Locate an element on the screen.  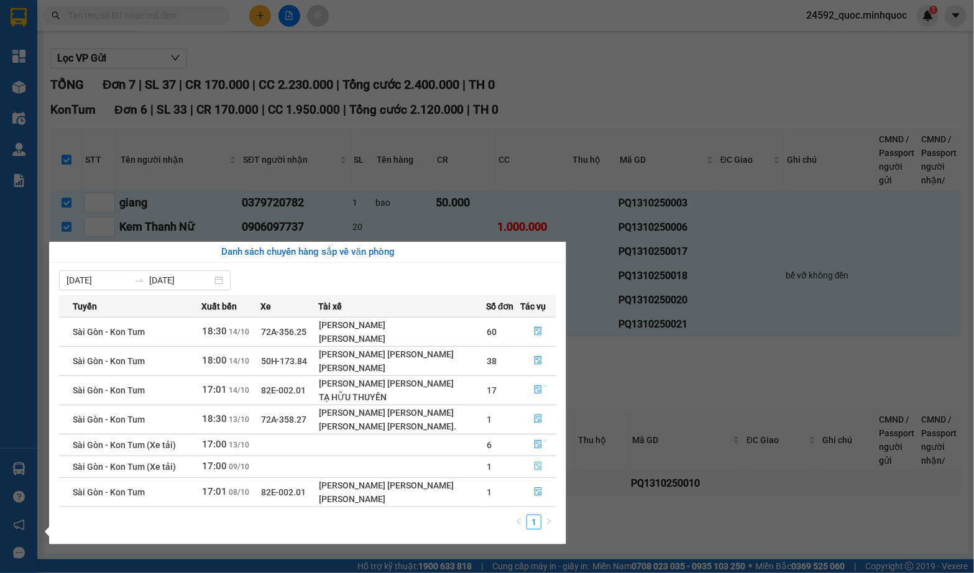
span: Tác vụ is located at coordinates (533, 306).